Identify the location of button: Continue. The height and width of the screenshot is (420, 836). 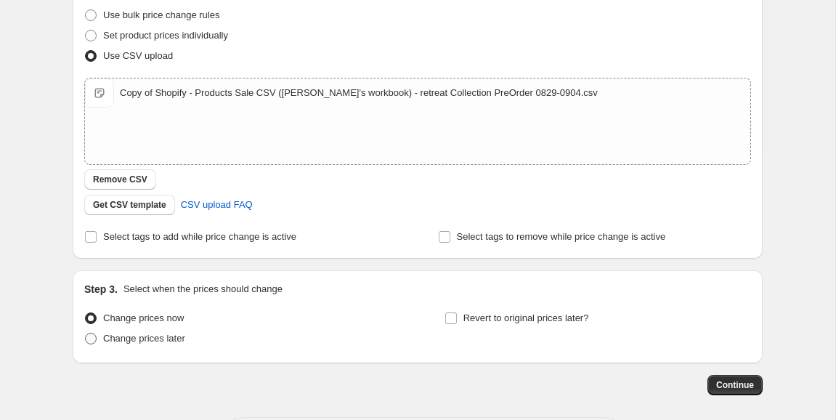
(735, 385).